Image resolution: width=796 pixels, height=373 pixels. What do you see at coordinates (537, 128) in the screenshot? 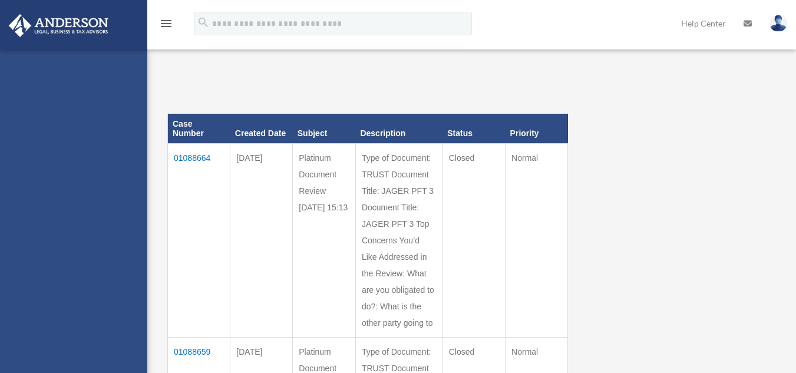
I see `th: Priority` at bounding box center [537, 128].